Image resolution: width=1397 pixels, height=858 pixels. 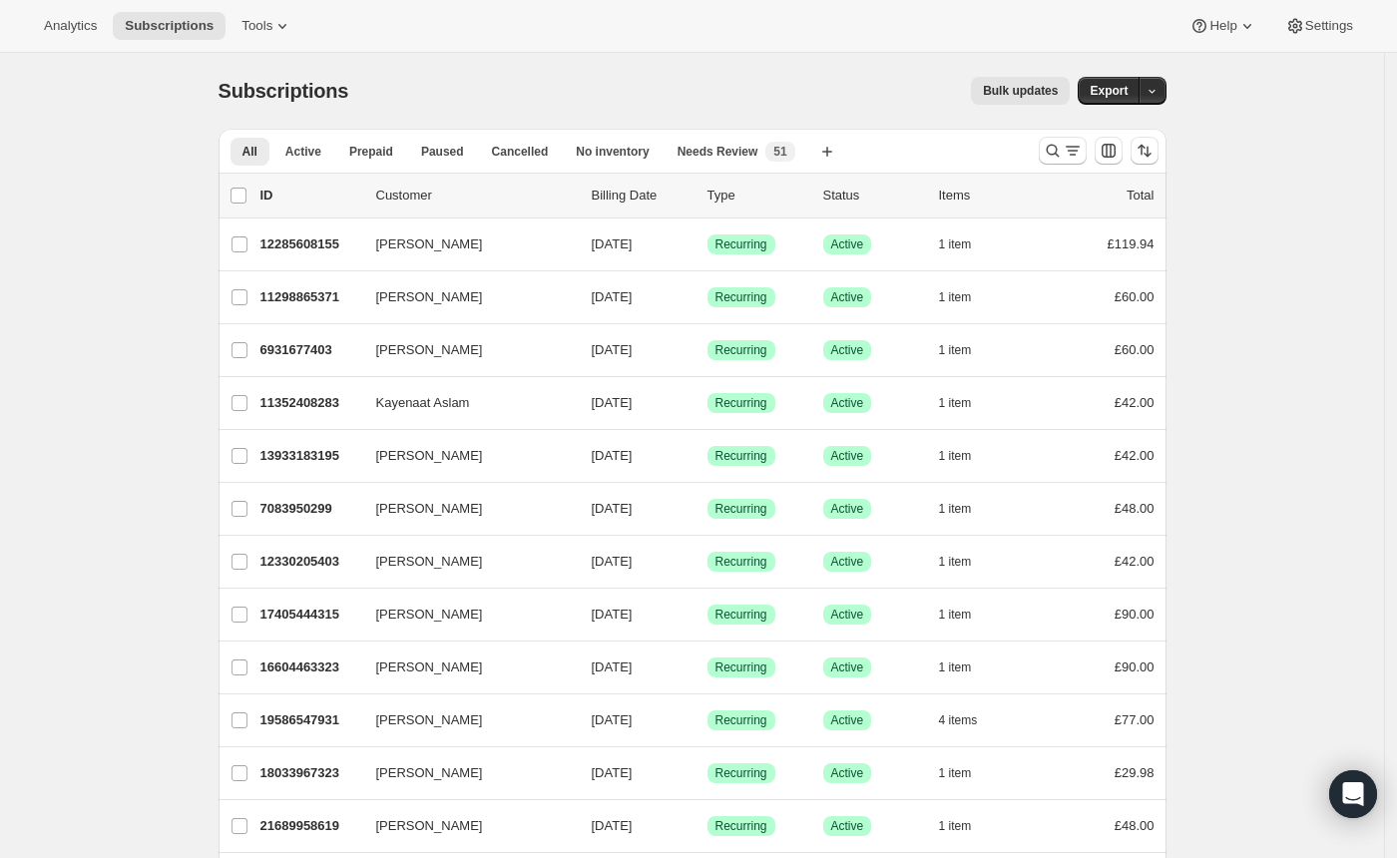 I want to click on span: £77.00, so click(x=1134, y=719).